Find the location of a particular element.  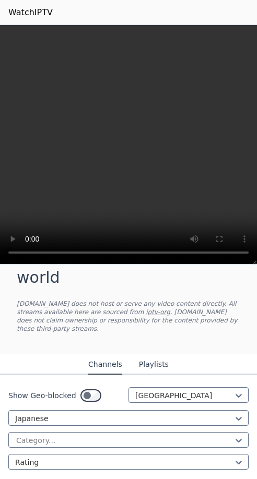

button: Playlists is located at coordinates (153, 365).